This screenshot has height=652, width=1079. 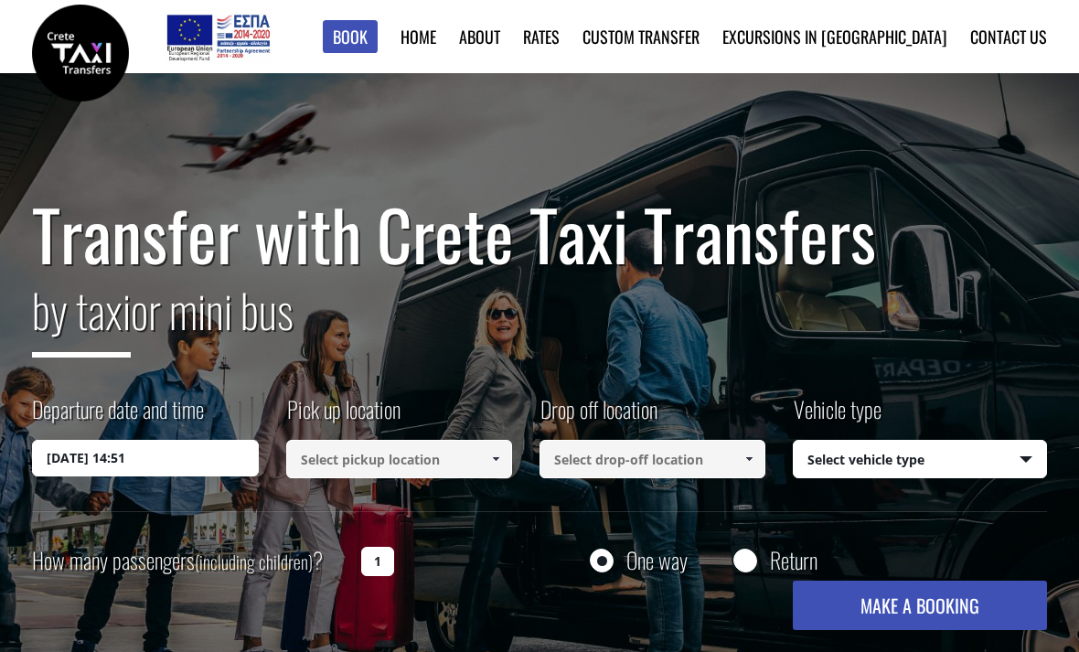 What do you see at coordinates (794, 560) in the screenshot?
I see `label: Return` at bounding box center [794, 560].